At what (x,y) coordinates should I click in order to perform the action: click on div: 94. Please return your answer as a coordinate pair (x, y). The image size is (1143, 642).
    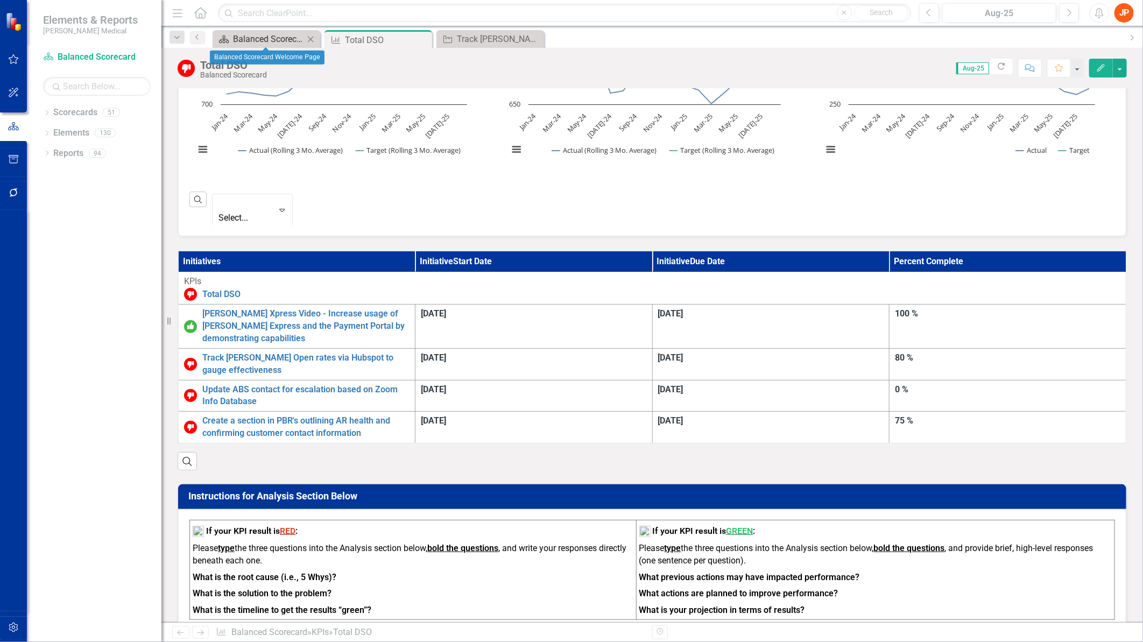
    Looking at the image, I should click on (97, 153).